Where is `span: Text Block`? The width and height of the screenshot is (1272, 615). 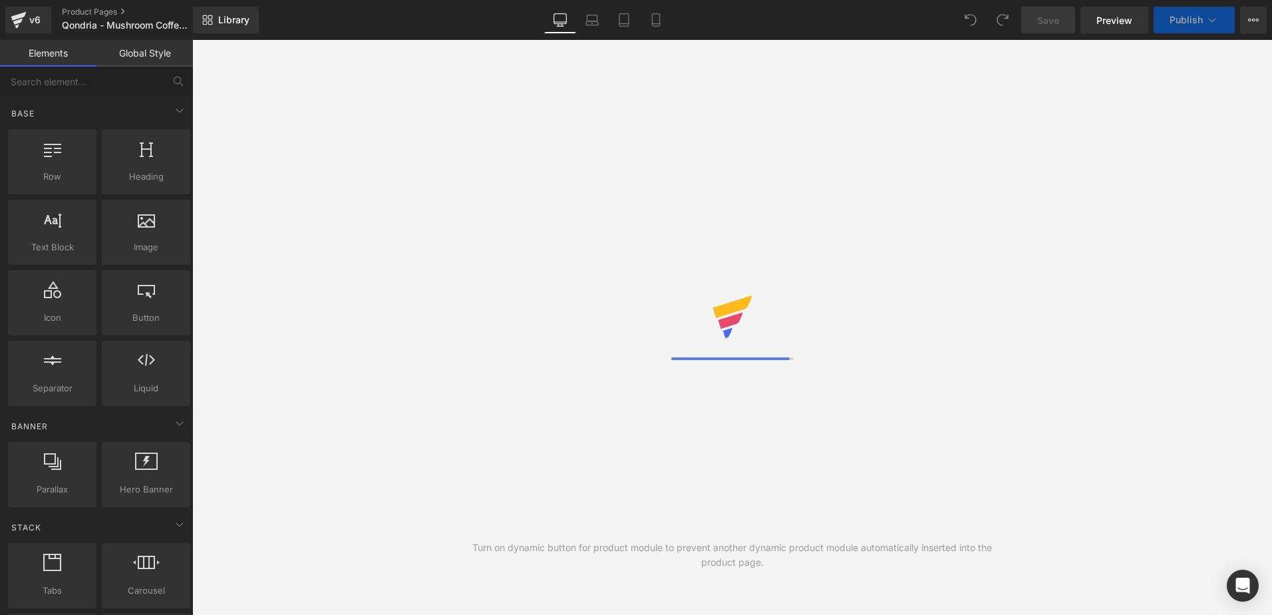
span: Text Block is located at coordinates (52, 247).